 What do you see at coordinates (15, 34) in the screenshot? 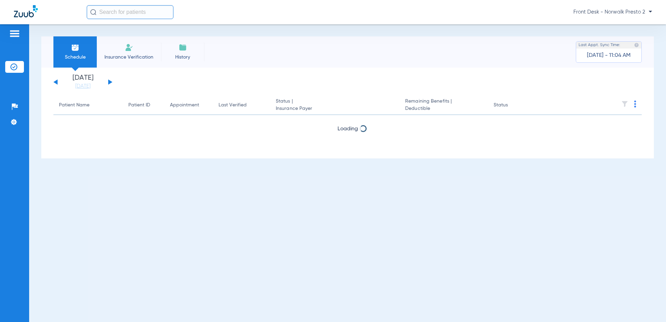
I see `img: hamburger-icon` at bounding box center [15, 34].